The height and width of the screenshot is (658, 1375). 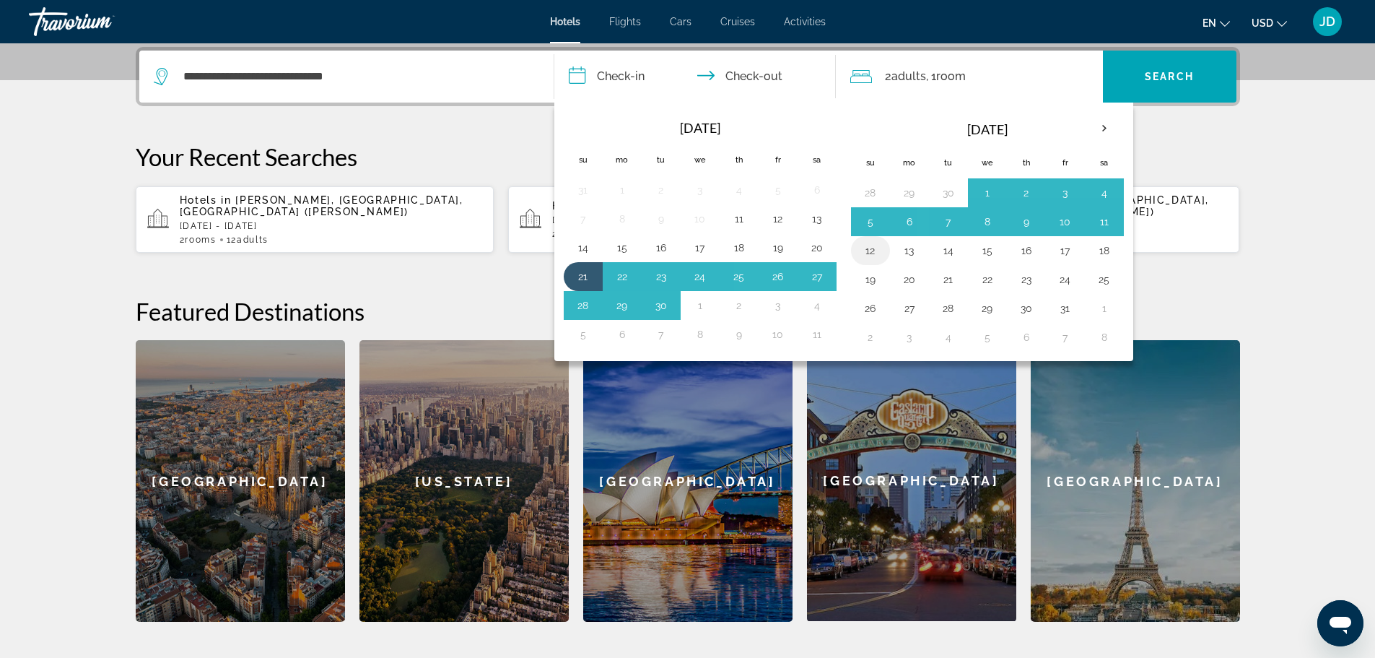 I want to click on h2: Featured Destinations, so click(x=688, y=311).